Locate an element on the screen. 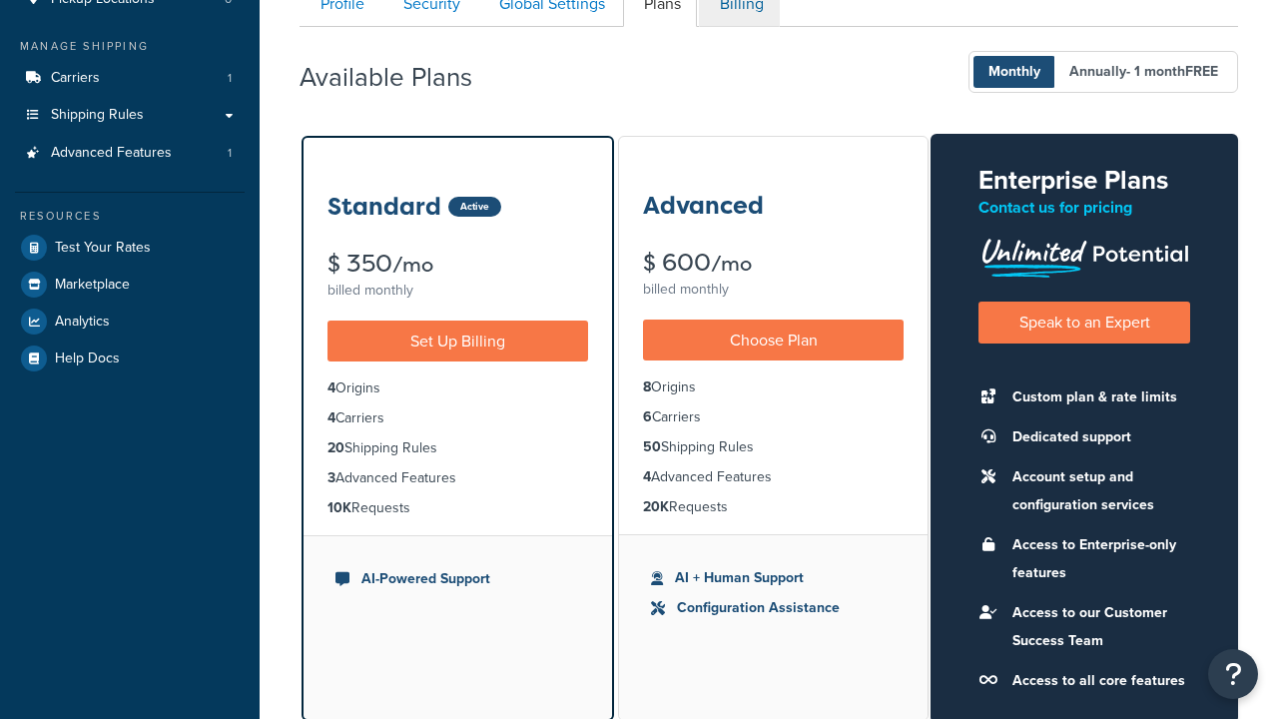  h2: Available Plans is located at coordinates (400, 77).